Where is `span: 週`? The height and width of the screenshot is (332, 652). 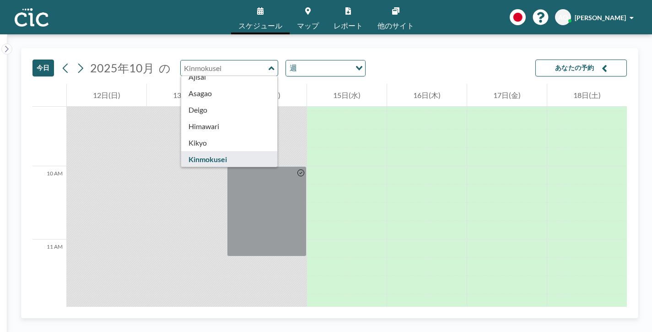 span: 週 is located at coordinates (293, 68).